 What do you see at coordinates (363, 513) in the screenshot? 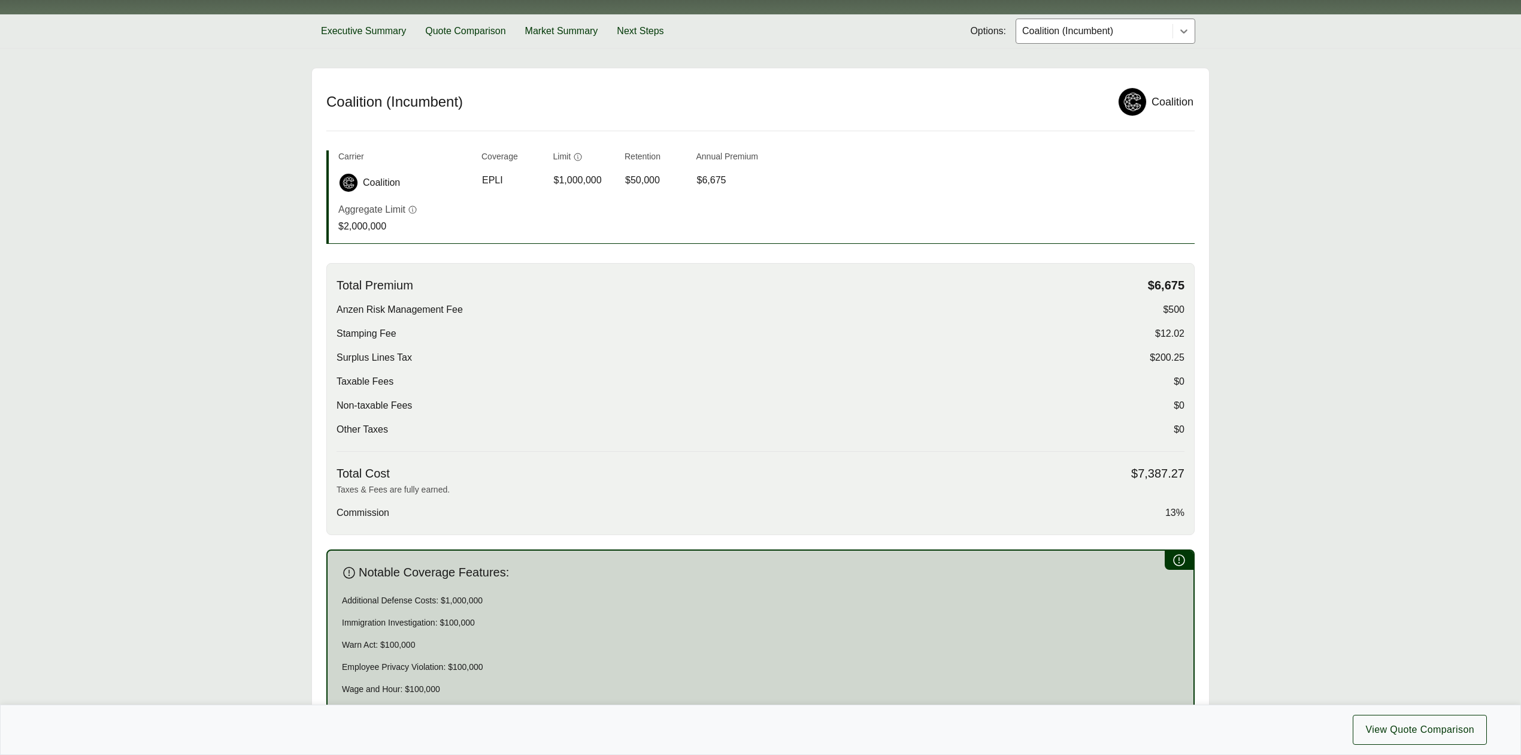
I see `span: Commission` at bounding box center [363, 513].